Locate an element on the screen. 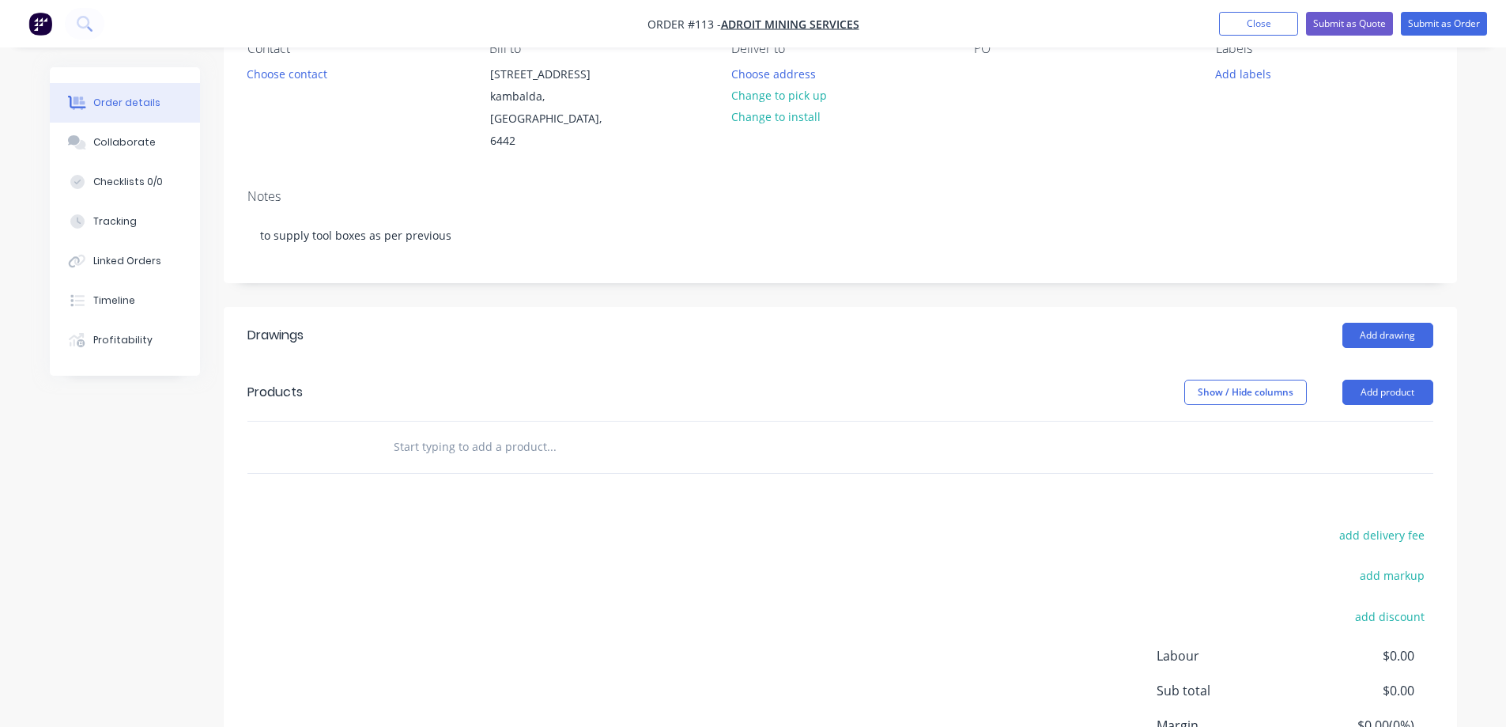  button: Collaborate is located at coordinates (125, 142).